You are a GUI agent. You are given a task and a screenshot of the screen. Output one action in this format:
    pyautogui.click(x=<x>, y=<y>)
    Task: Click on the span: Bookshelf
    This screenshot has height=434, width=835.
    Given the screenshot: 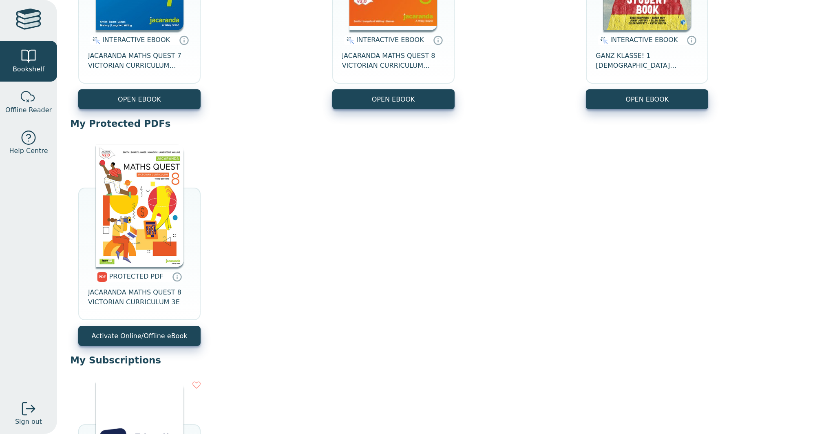 What is the action you would take?
    pyautogui.click(x=29, y=69)
    